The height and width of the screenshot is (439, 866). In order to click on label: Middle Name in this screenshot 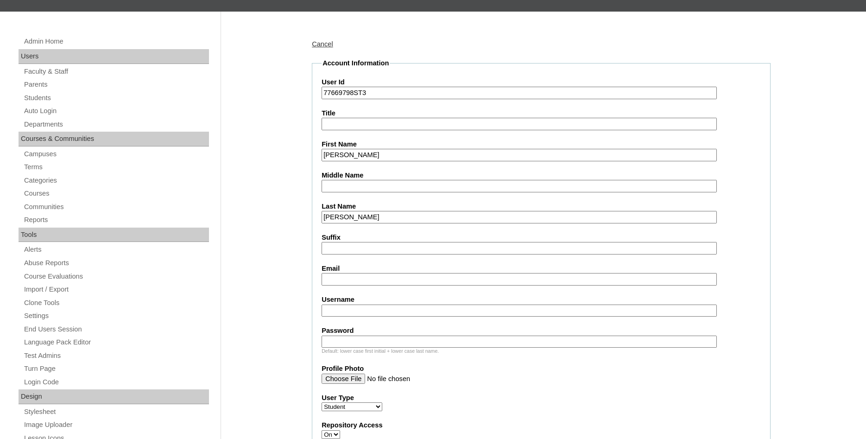, I will do `click(541, 175)`.